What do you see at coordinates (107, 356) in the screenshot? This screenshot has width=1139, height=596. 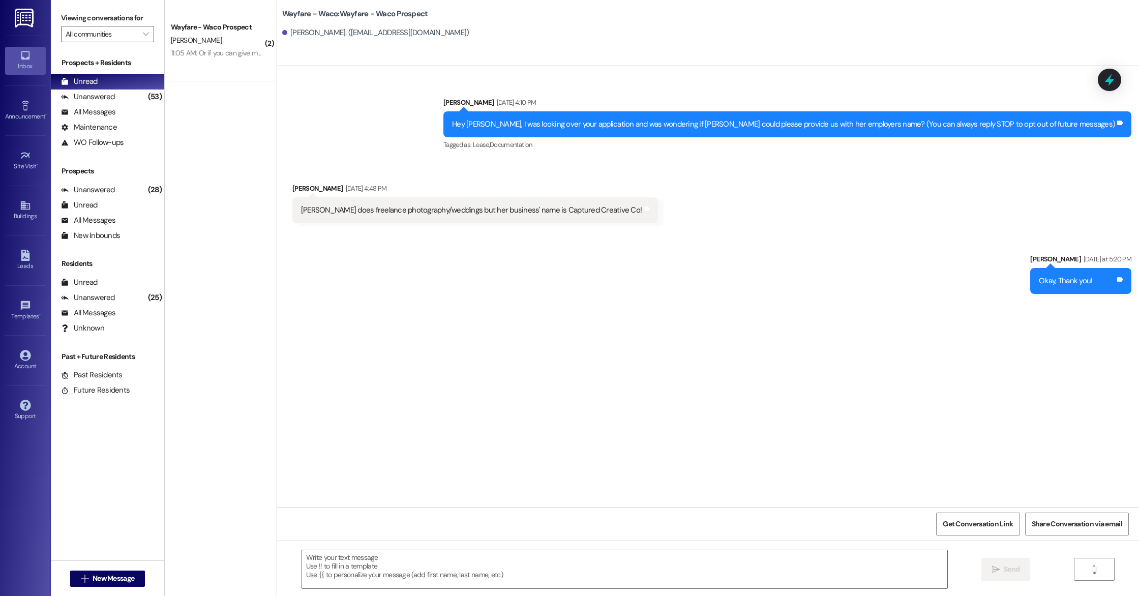 I see `div: Past + Future Residents` at bounding box center [107, 356].